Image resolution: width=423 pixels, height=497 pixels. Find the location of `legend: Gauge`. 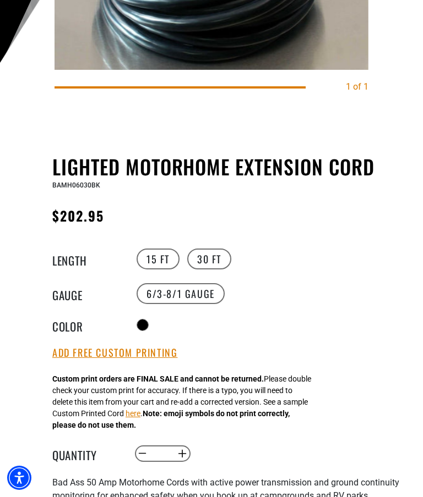

legend: Gauge is located at coordinates (80, 294).